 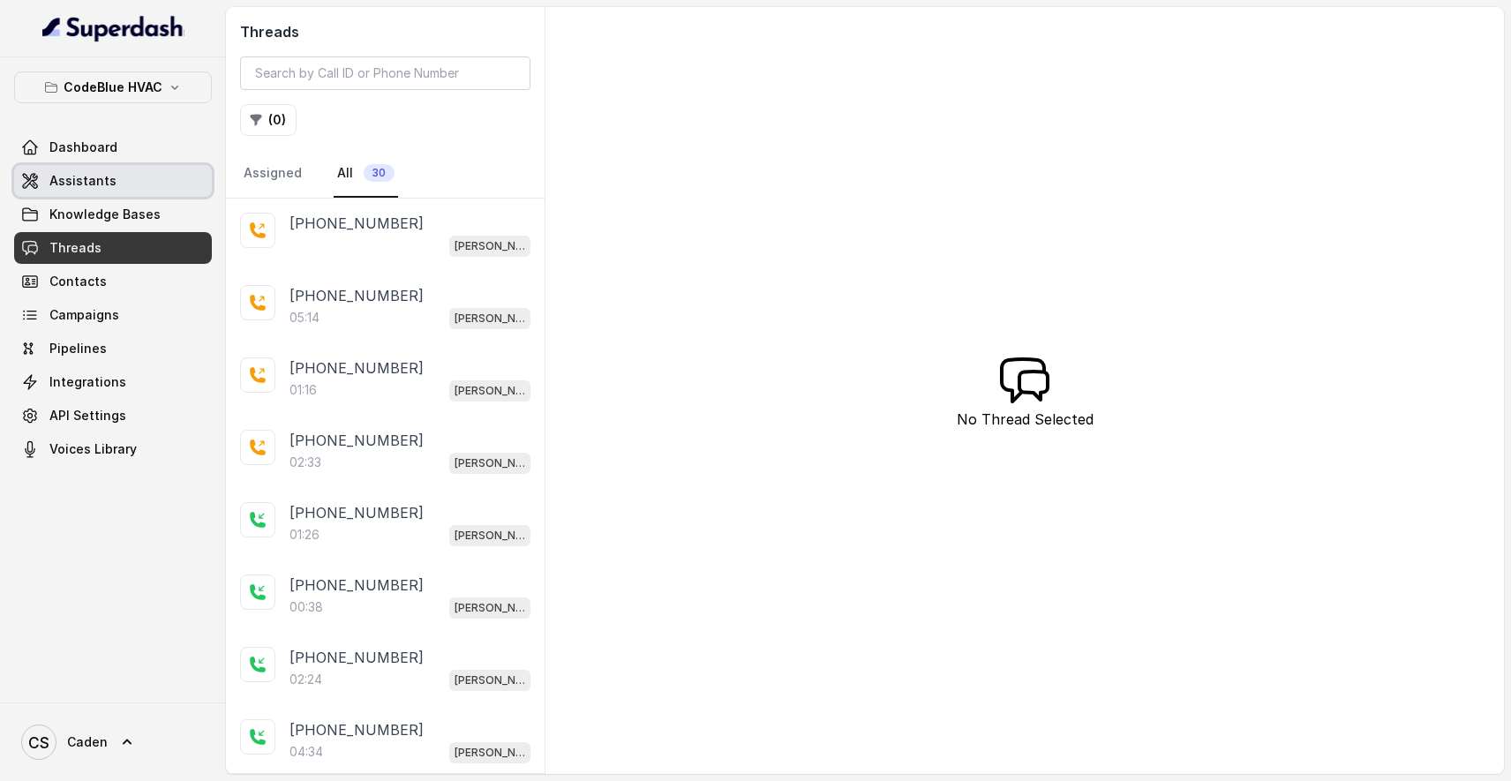 I want to click on a: Integrations, so click(x=113, y=382).